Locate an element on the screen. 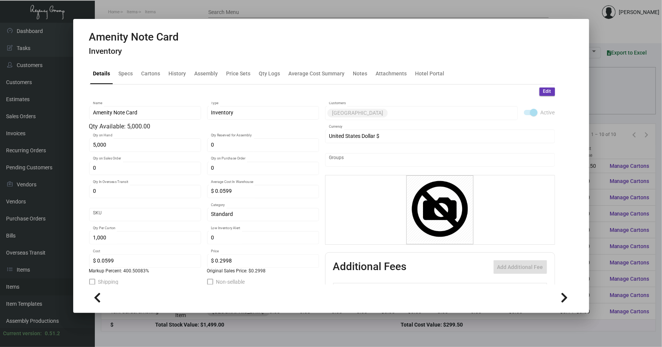 This screenshot has height=347, width=662. div: Details is located at coordinates (102, 74).